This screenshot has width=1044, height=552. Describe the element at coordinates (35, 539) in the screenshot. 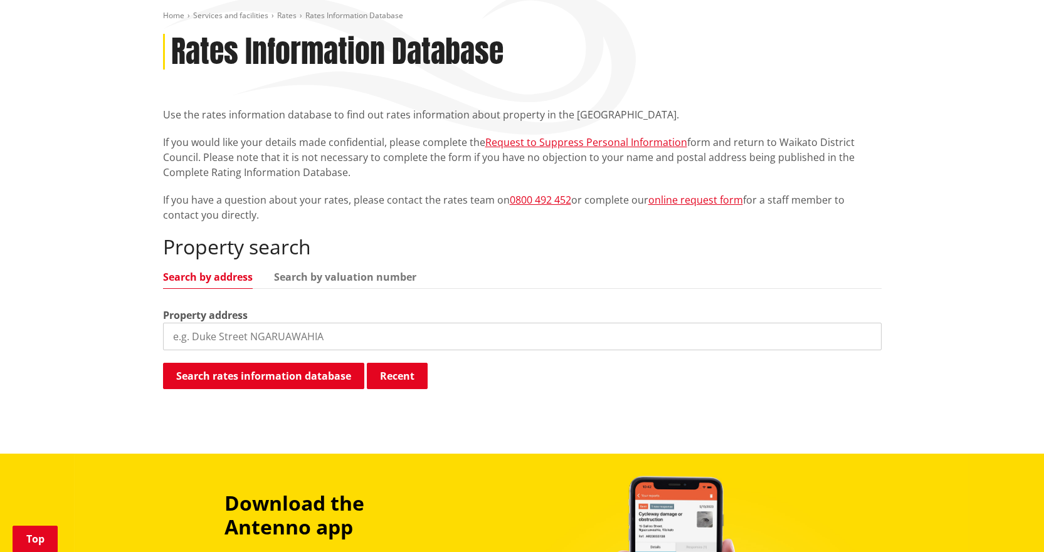

I see `a: Top` at that location.